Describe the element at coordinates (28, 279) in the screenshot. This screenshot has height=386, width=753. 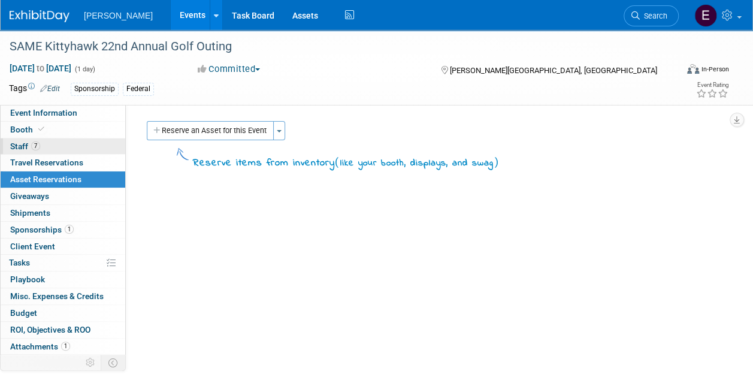
I see `span: Playbook` at that location.